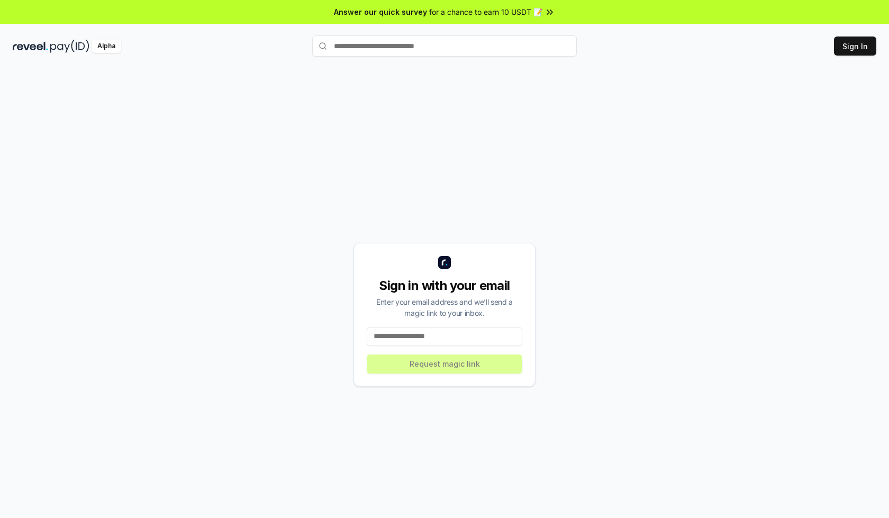 The height and width of the screenshot is (518, 889). Describe the element at coordinates (444, 286) in the screenshot. I see `div: Sign in with your email` at that location.